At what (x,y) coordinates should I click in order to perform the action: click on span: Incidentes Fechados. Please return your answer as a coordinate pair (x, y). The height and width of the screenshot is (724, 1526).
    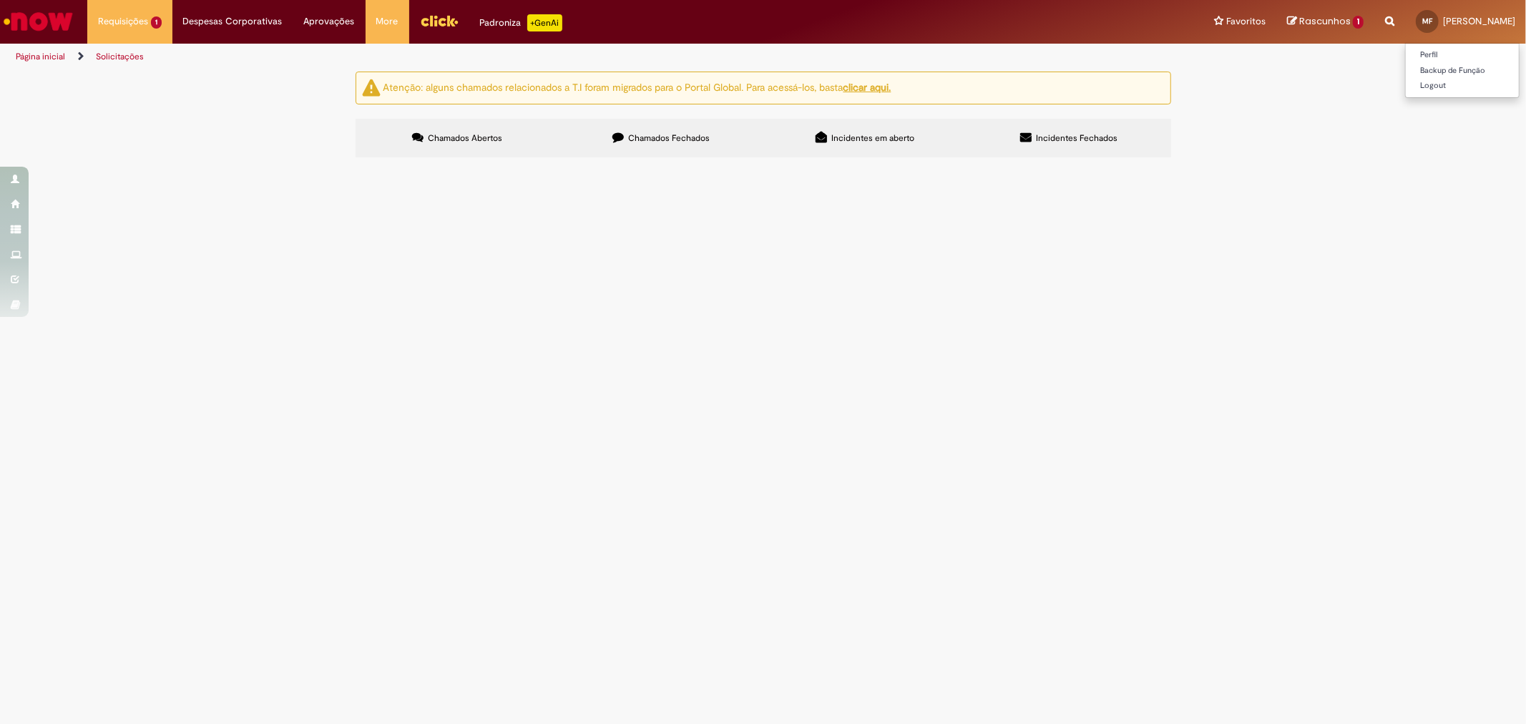
    Looking at the image, I should click on (1077, 138).